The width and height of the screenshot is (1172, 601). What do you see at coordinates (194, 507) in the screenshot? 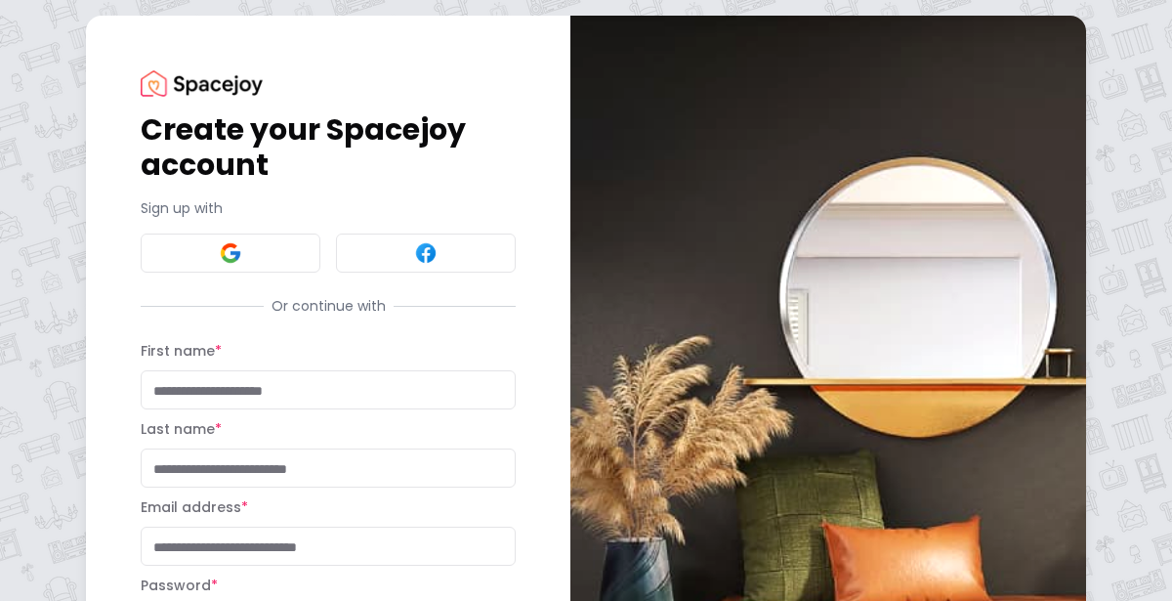
I see `label: Email address` at bounding box center [194, 507].